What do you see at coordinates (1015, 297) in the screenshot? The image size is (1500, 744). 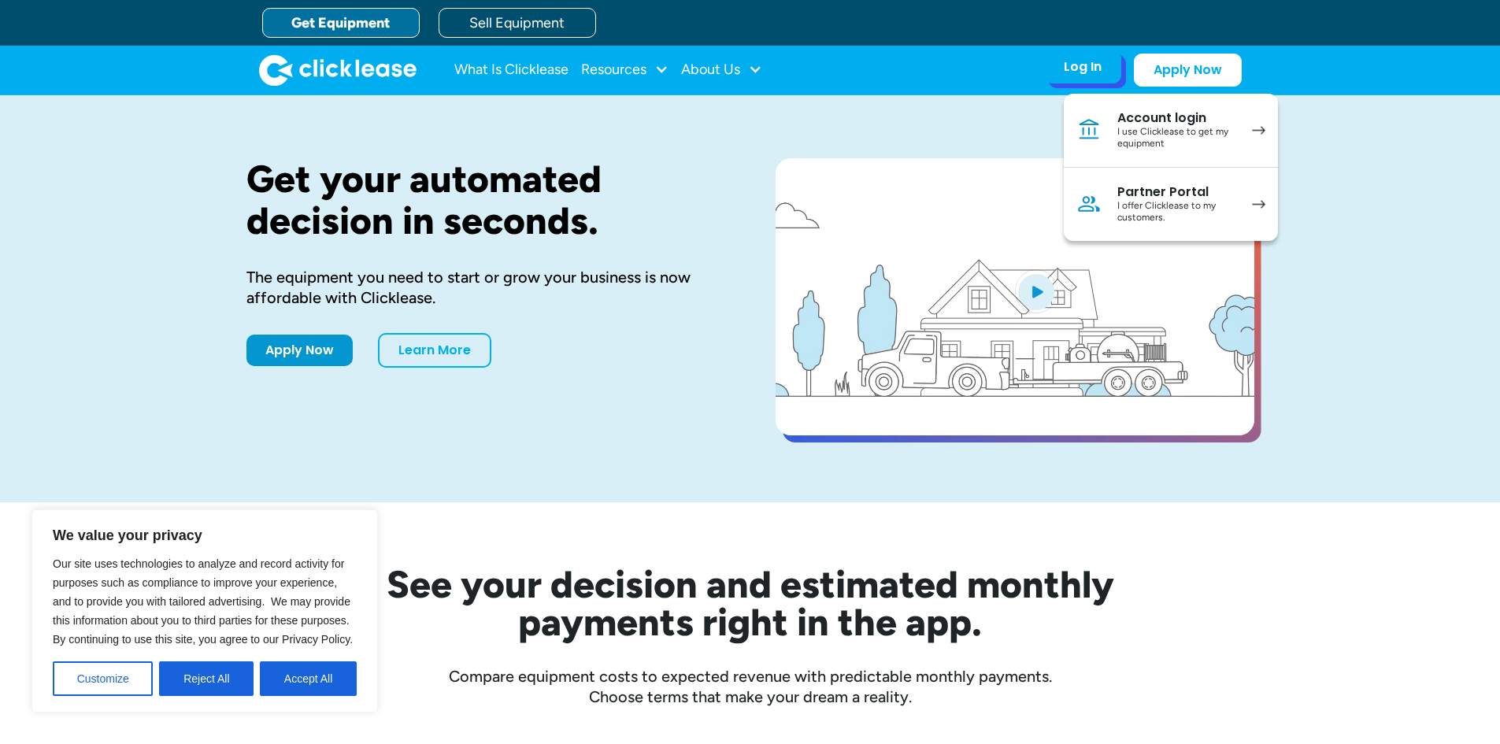 I see `a: open lightbox` at bounding box center [1015, 297].